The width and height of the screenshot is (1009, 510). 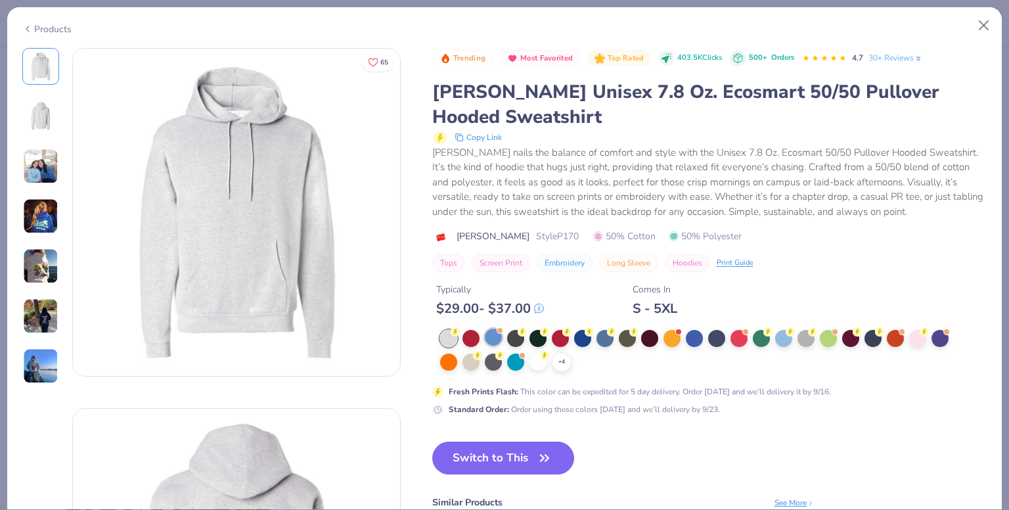 I want to click on button: Switch to This, so click(x=503, y=458).